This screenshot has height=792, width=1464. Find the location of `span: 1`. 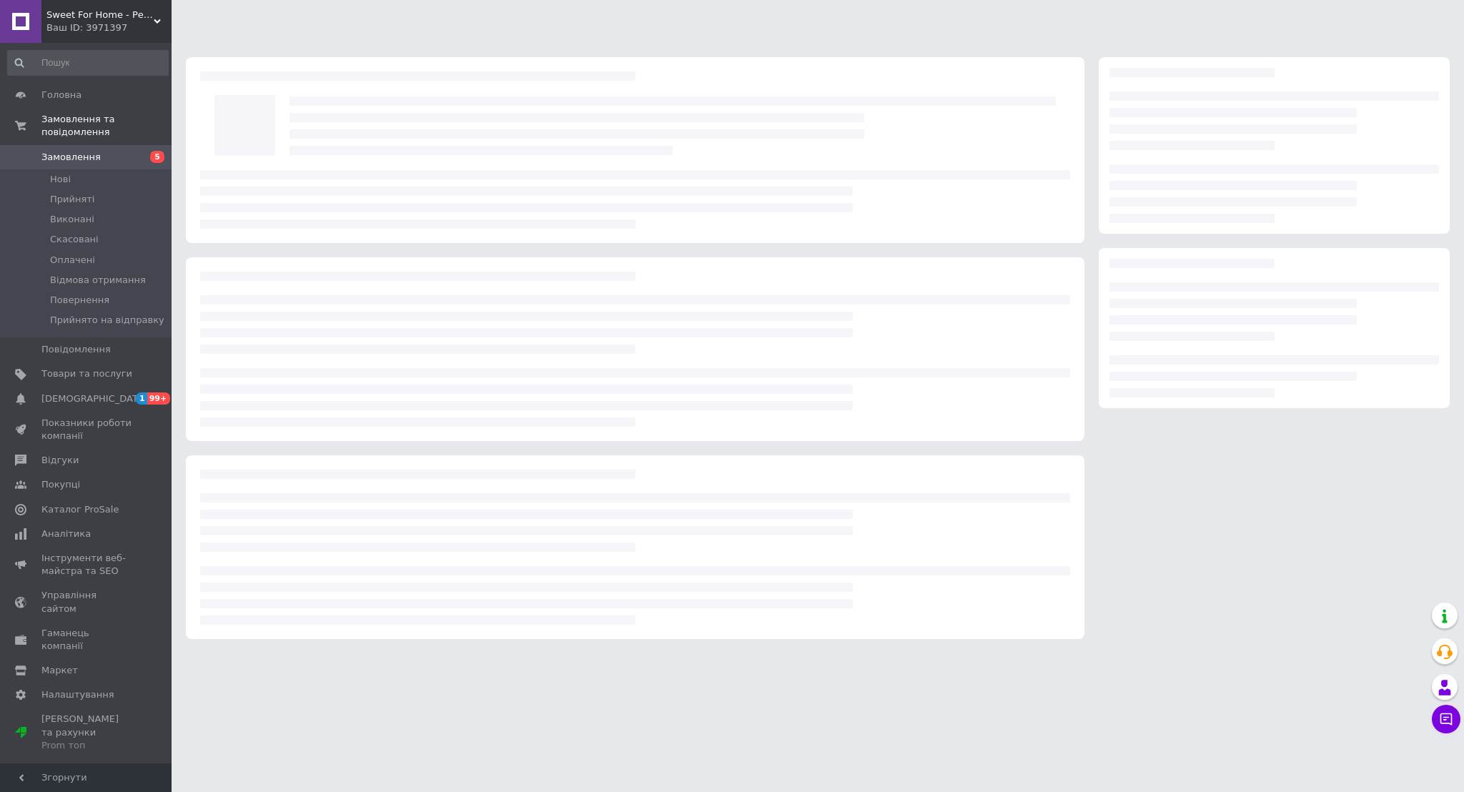

span: 1 is located at coordinates (142, 398).